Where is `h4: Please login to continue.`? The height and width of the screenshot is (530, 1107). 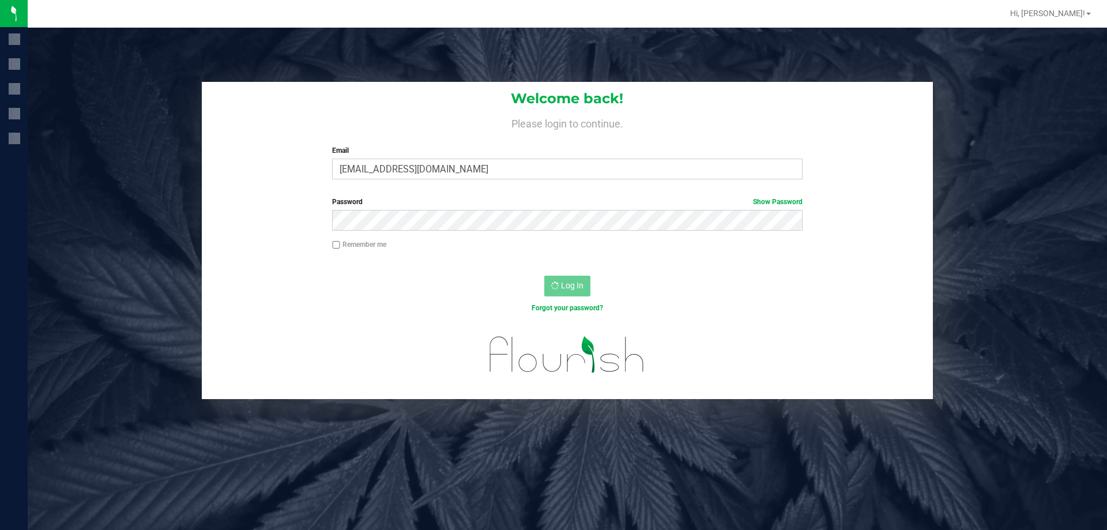 h4: Please login to continue. is located at coordinates (567, 122).